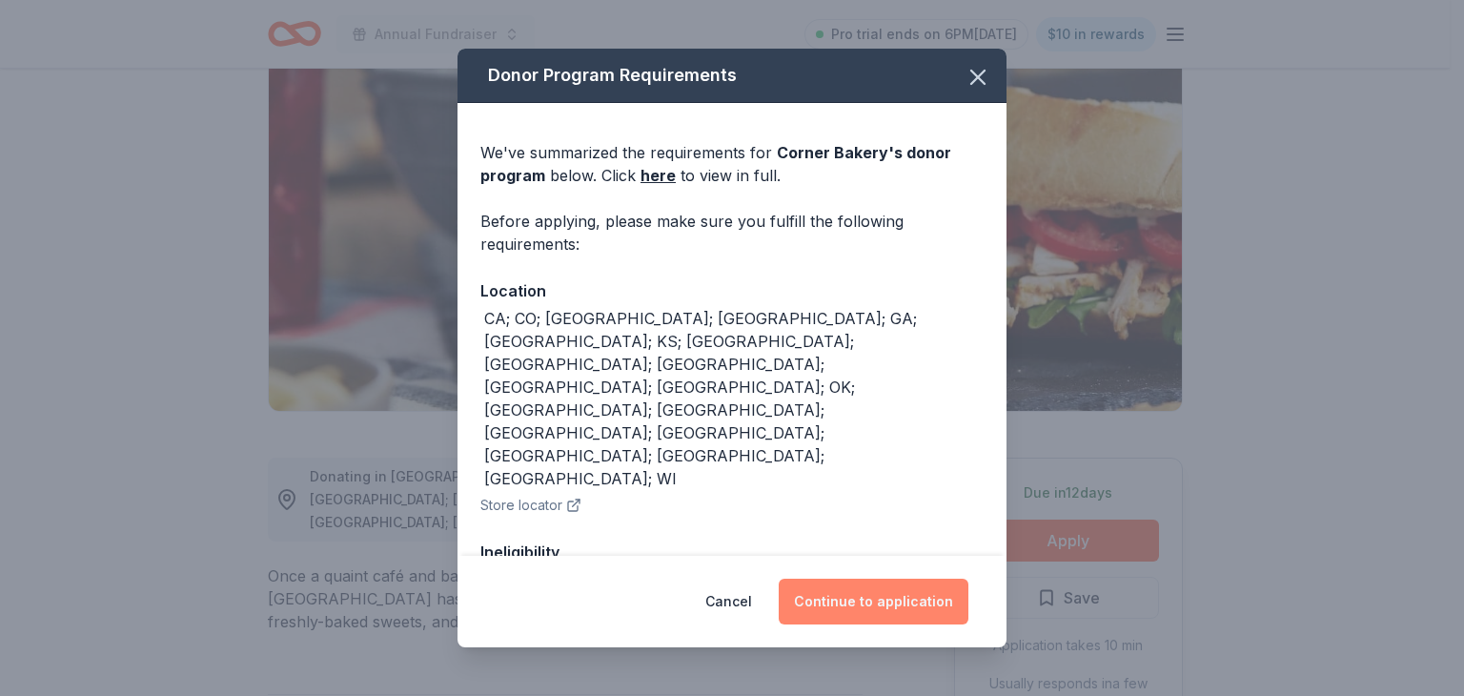 Image resolution: width=1464 pixels, height=696 pixels. What do you see at coordinates (658, 175) in the screenshot?
I see `a: here` at bounding box center [658, 175].